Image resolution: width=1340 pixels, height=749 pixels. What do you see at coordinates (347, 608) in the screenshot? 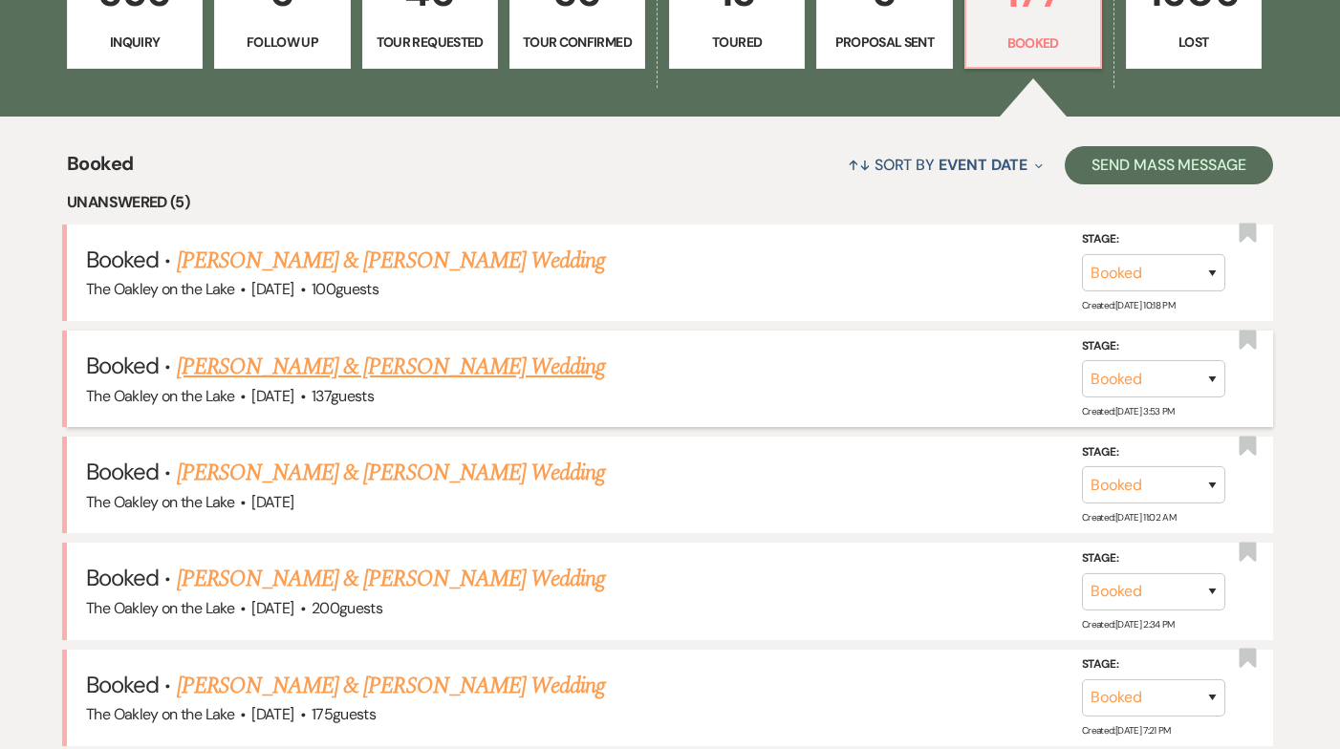
I see `span: 200 guests` at bounding box center [347, 608].